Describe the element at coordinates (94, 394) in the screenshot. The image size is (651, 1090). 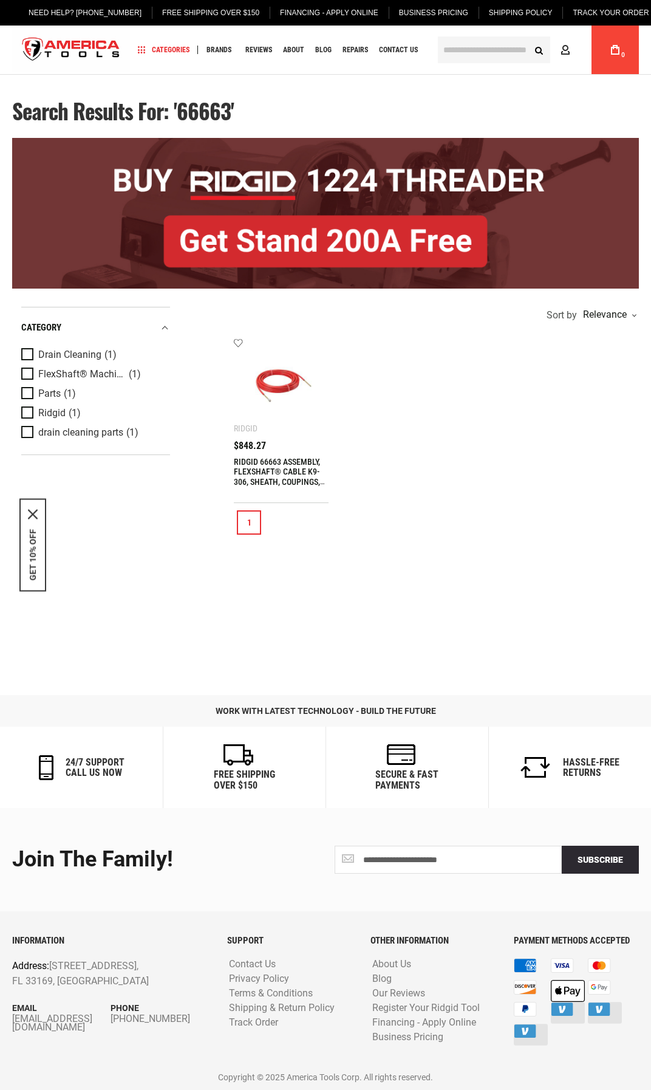
I see `a: Parts (1)` at that location.